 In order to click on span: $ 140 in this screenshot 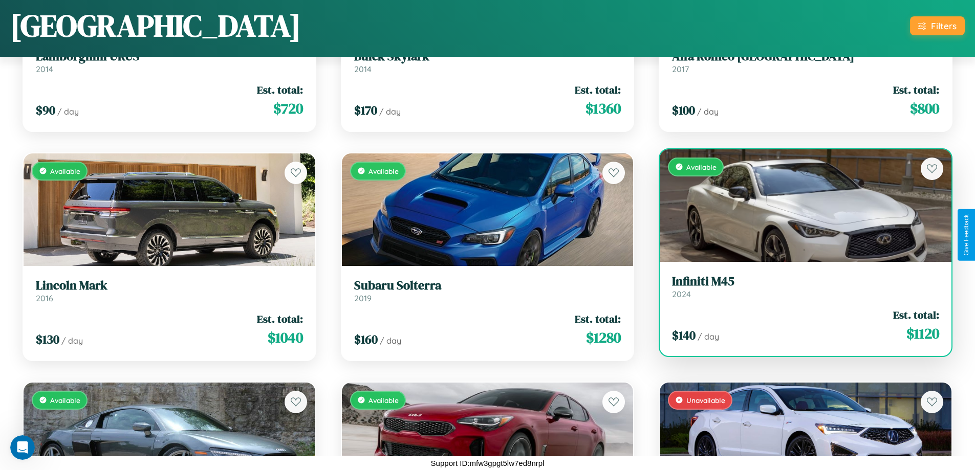, I will do `click(684, 335)`.